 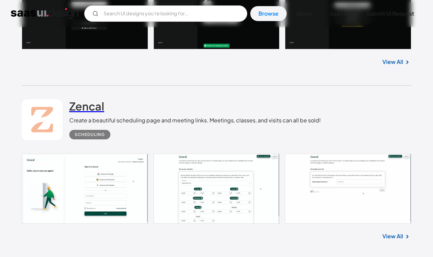 I want to click on a: Submit UI Request, so click(x=390, y=14).